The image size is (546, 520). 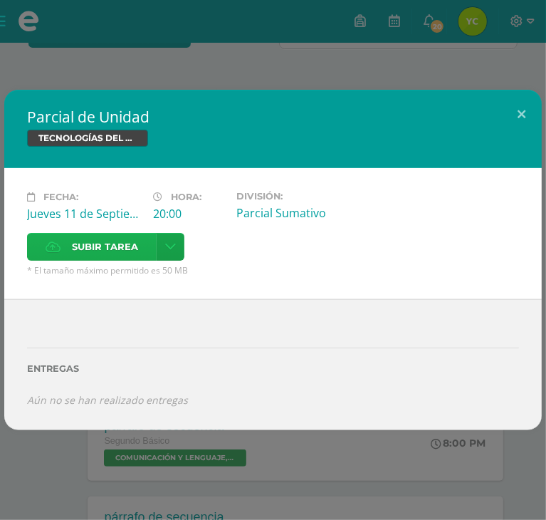 What do you see at coordinates (107, 399) in the screenshot?
I see `i: Aún no se han realizado entregas` at bounding box center [107, 399].